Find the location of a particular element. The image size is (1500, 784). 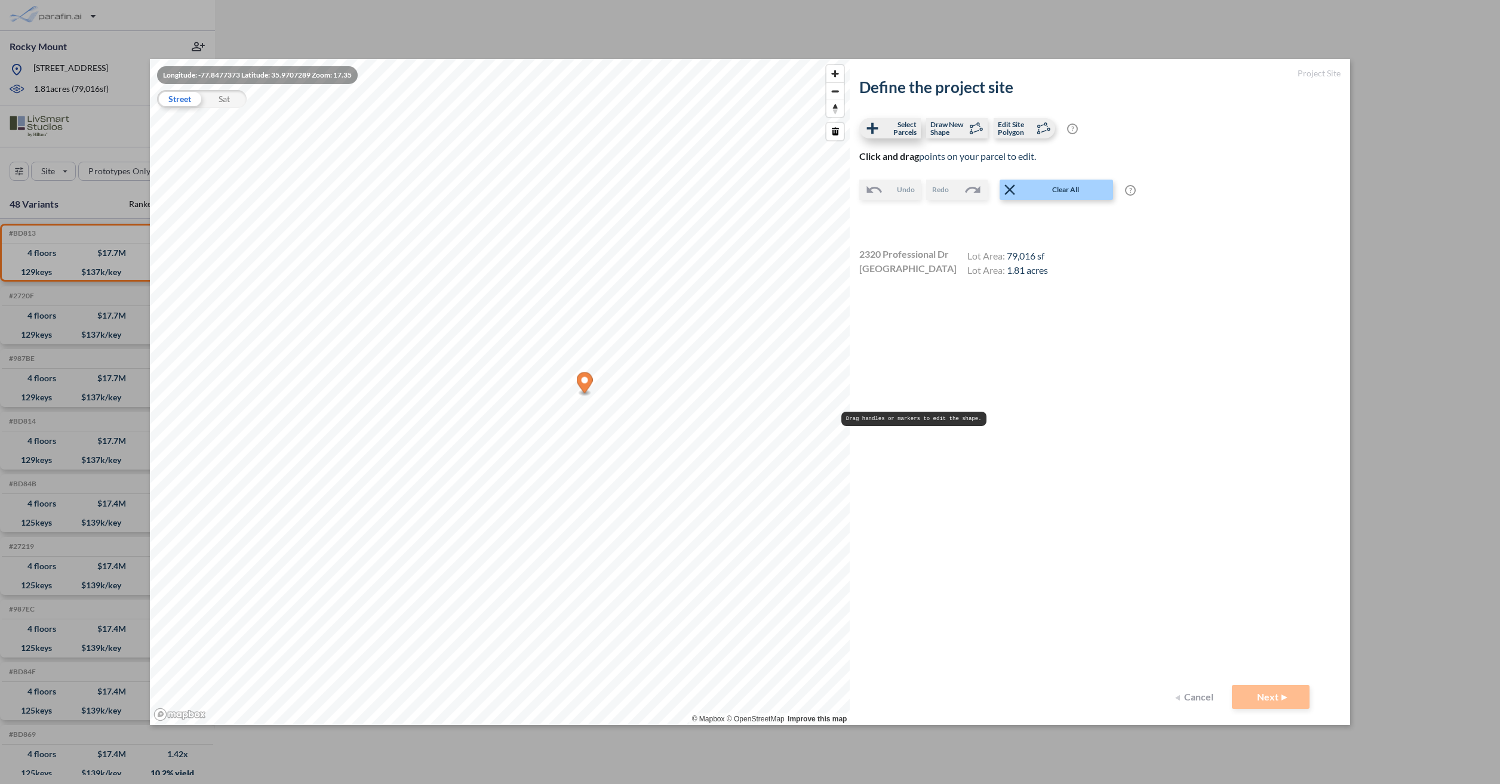

span: 2320 Professional Dr is located at coordinates (904, 256).